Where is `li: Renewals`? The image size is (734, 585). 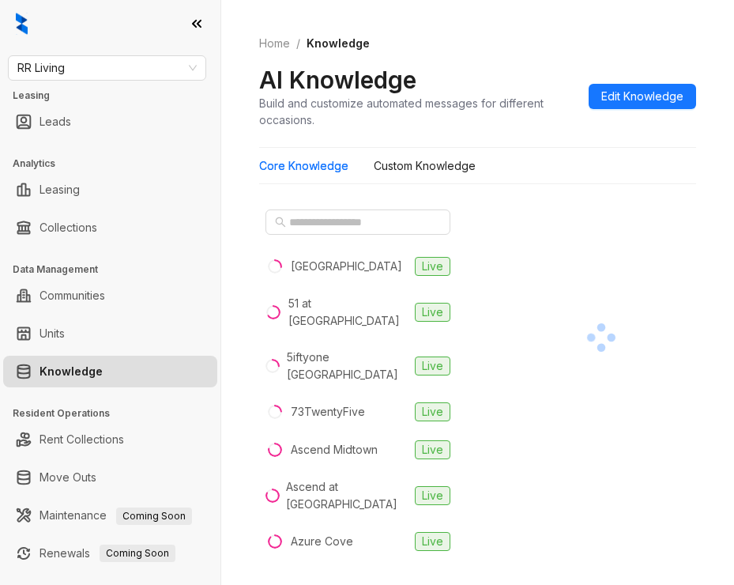 li: Renewals is located at coordinates (110, 553).